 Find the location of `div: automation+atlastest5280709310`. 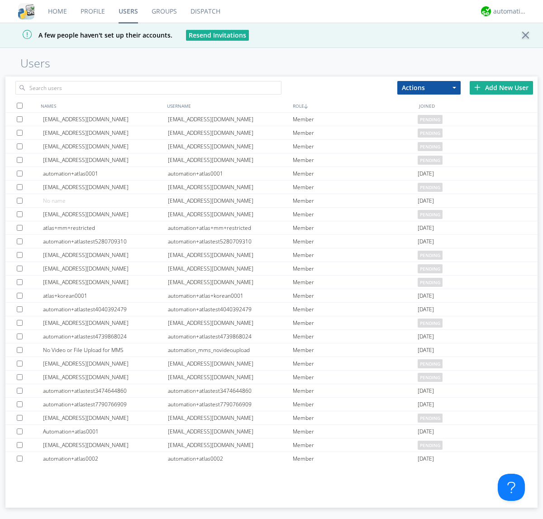

div: automation+atlastest5280709310 is located at coordinates (105, 241).